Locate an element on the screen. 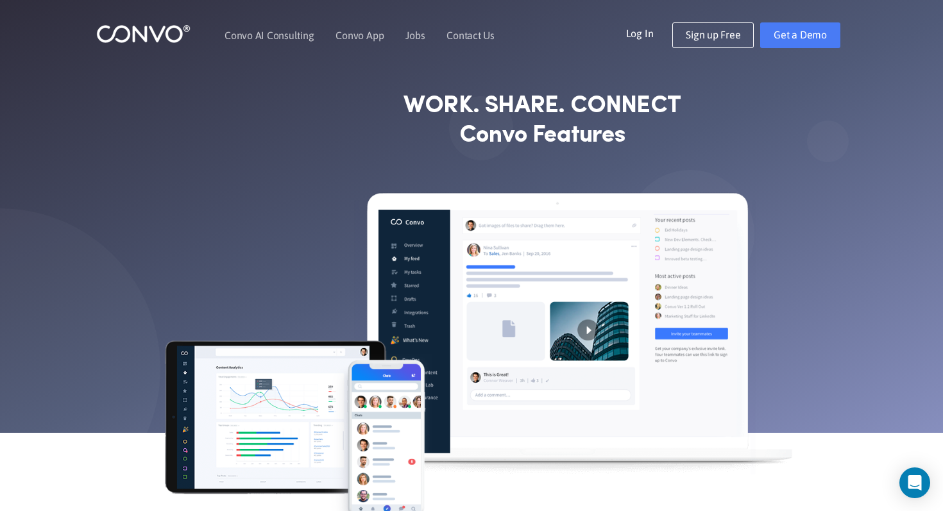 The image size is (943, 511). img: logo_1.png is located at coordinates (143, 33).